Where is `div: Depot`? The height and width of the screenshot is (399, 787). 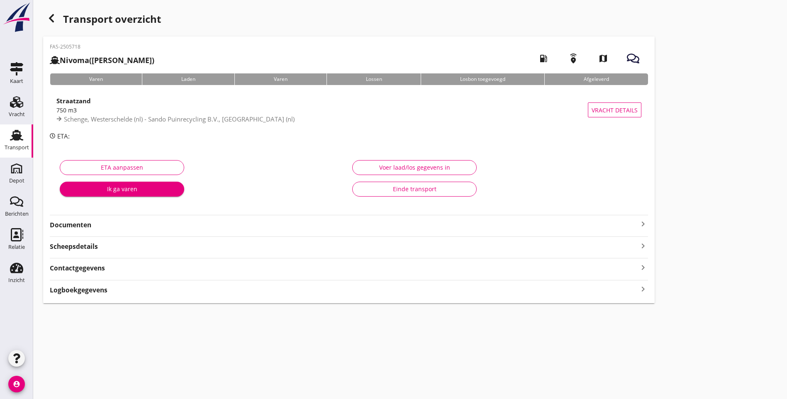
div: Depot is located at coordinates (17, 180).